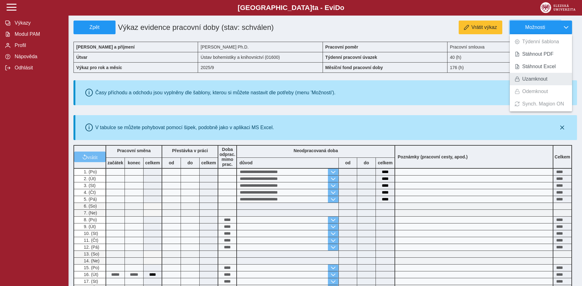 Image resolution: width=582 pixels, height=286 pixels. Describe the element at coordinates (90, 172) in the screenshot. I see `span: 1. (Po)` at that location.